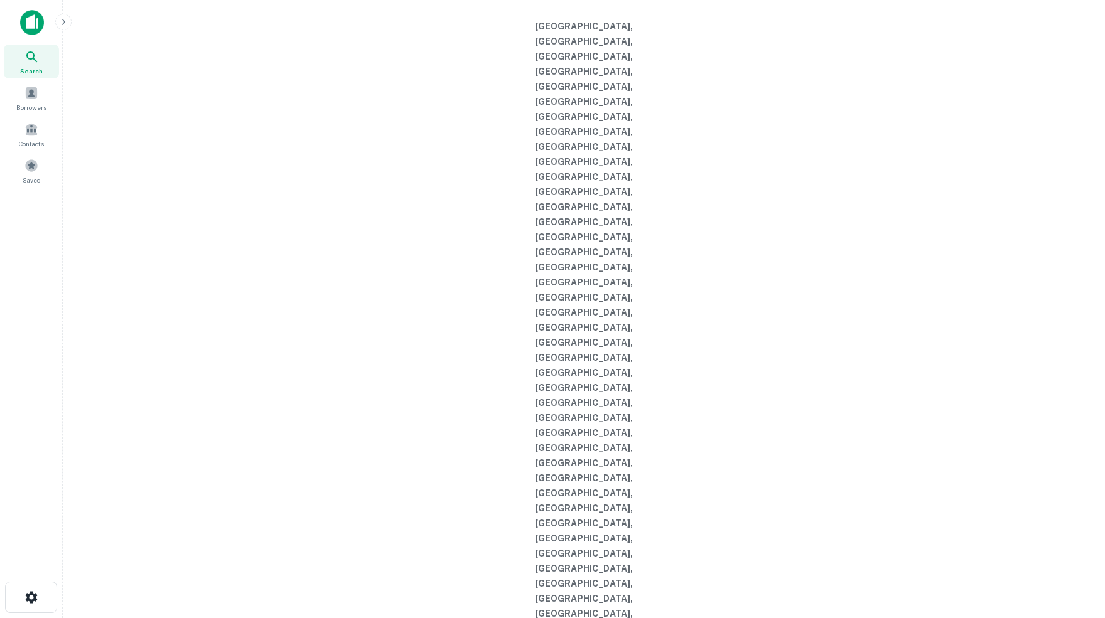 The width and height of the screenshot is (1105, 618). Describe the element at coordinates (31, 144) in the screenshot. I see `span: Contacts` at that location.